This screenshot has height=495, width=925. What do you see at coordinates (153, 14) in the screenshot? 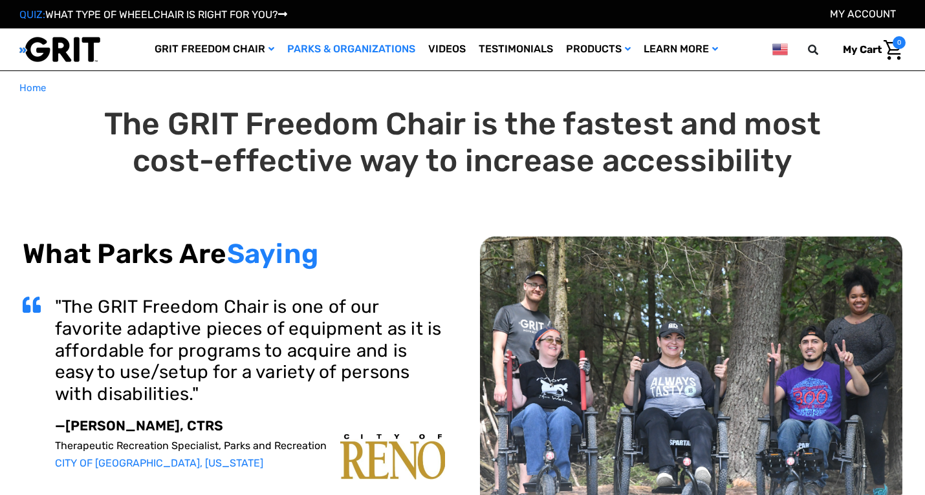
I see `a: QUIZ:WHAT TYPE OF WHEELCHAIR IS RIGHT FOR YOU?` at bounding box center [153, 14].